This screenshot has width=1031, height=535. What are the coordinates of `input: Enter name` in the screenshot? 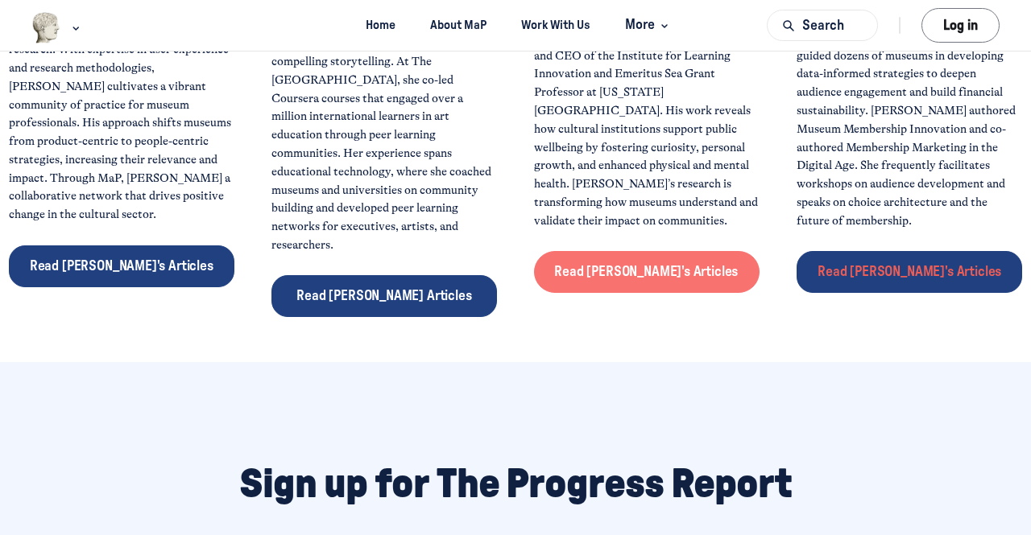 It's located at (85, 114).